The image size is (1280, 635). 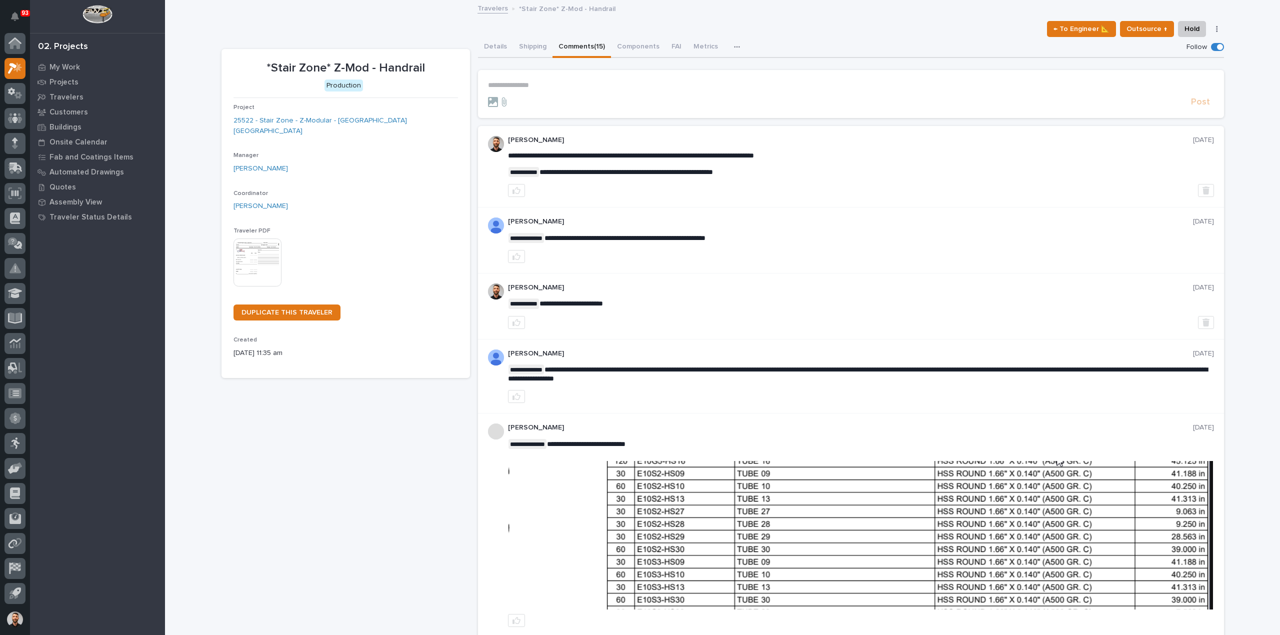 What do you see at coordinates (67, 98) in the screenshot?
I see `p: Travelers` at bounding box center [67, 98].